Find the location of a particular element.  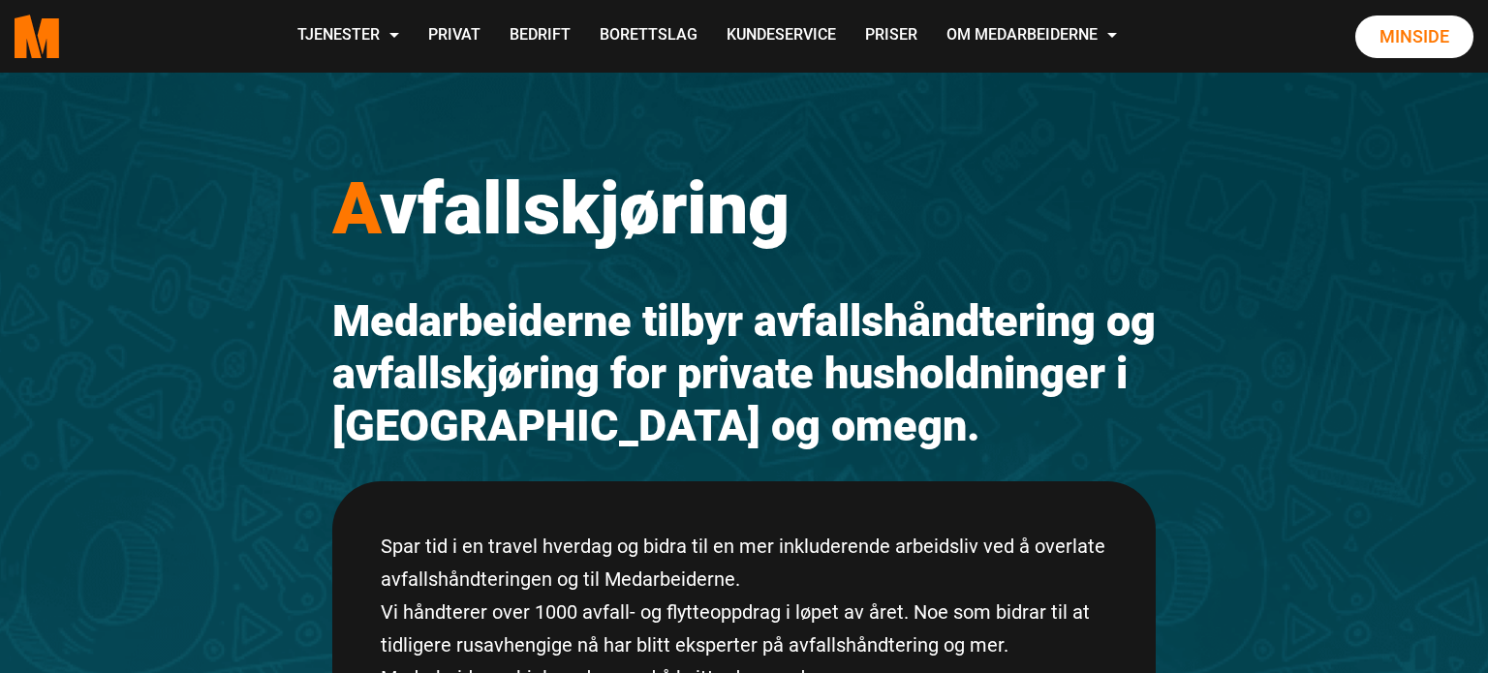

a: Bedrift is located at coordinates (540, 36).